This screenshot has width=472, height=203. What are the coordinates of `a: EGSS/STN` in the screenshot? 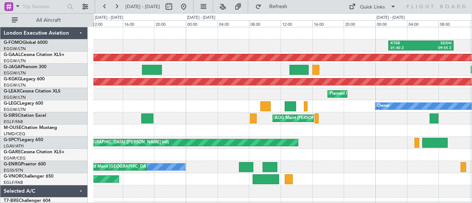 It's located at (13, 171).